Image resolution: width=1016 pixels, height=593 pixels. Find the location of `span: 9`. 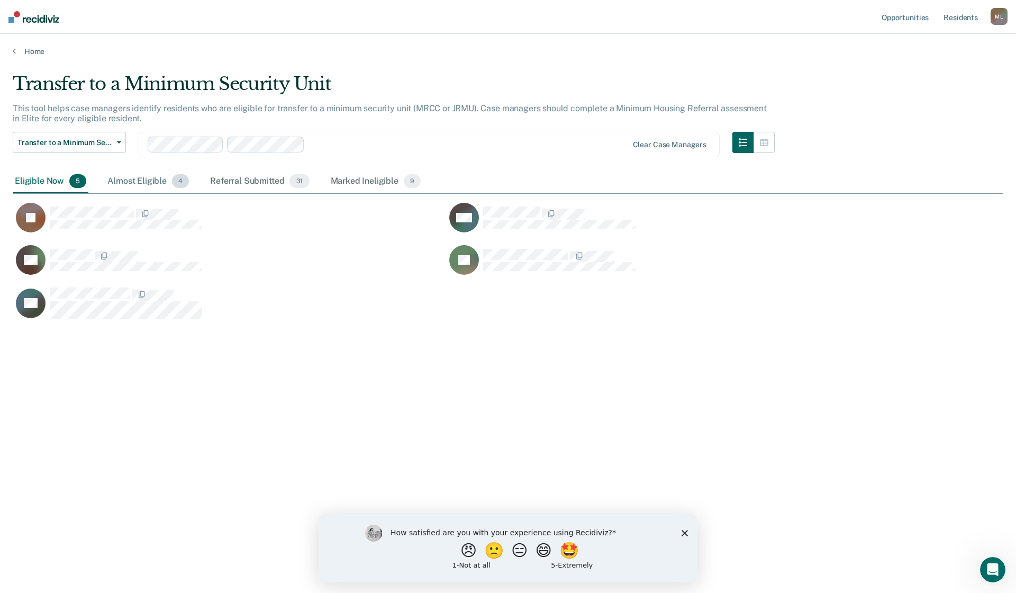

span: 9 is located at coordinates (412, 181).